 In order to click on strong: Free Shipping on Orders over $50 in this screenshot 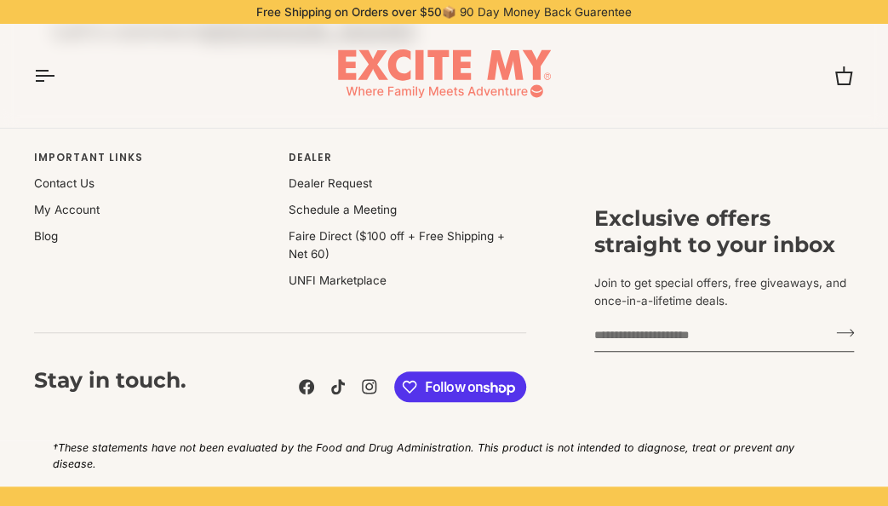, I will do `click(349, 12)`.